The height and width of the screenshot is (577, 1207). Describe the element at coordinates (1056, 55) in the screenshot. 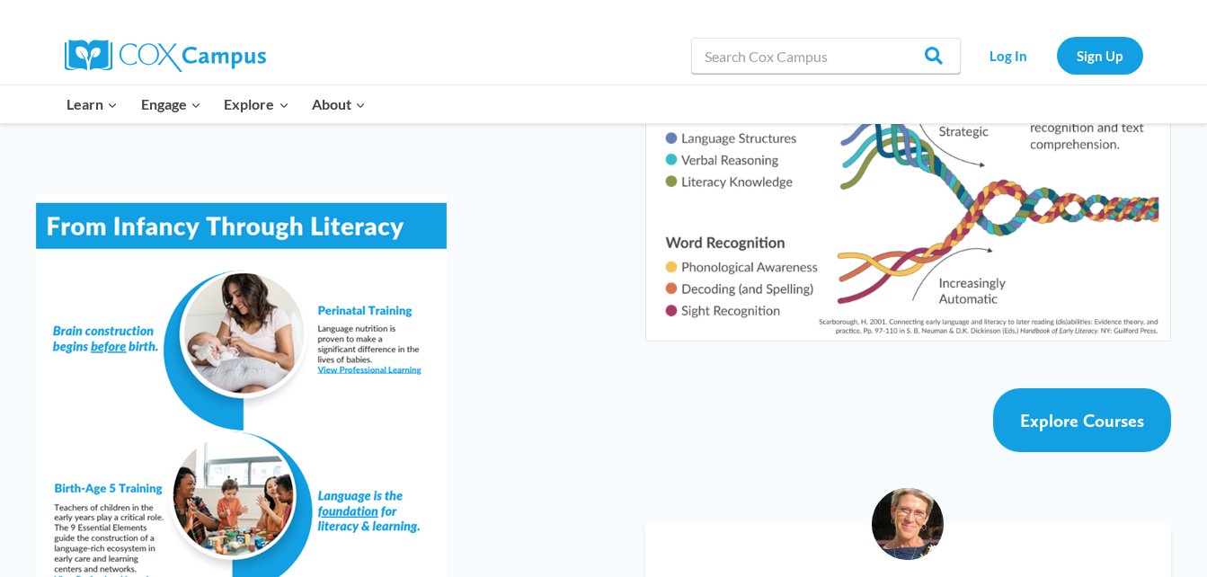

I see `nav: Secondary Navigation` at that location.